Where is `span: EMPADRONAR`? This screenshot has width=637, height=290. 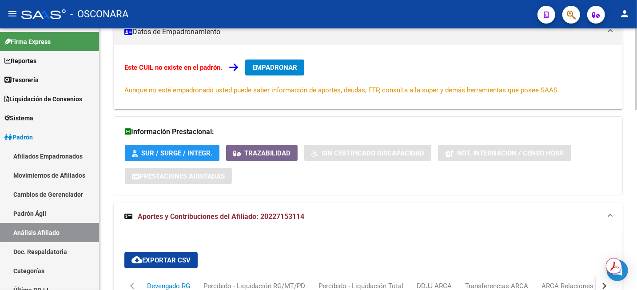 span: EMPADRONAR is located at coordinates (274, 67).